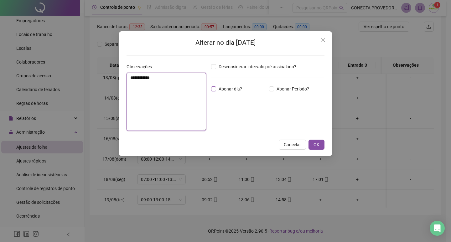  What do you see at coordinates (292, 145) in the screenshot?
I see `span: Cancelar` at bounding box center [292, 145].